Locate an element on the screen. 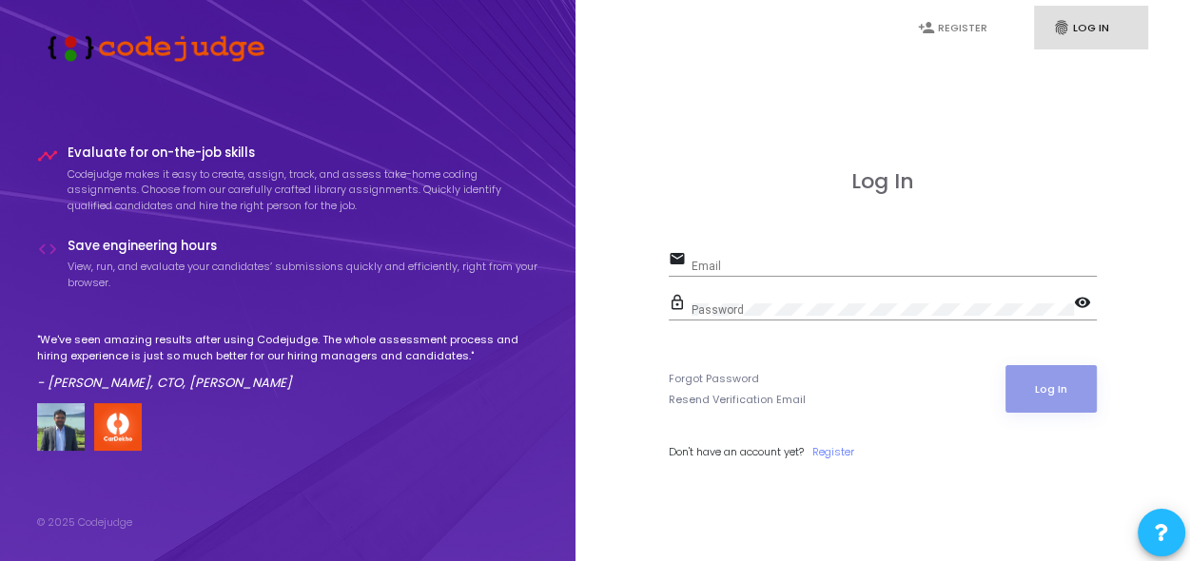  p: Codejudge makes it easy to create, assign, track, and assess take-home coding assignments. Choose... is located at coordinates (303, 190).